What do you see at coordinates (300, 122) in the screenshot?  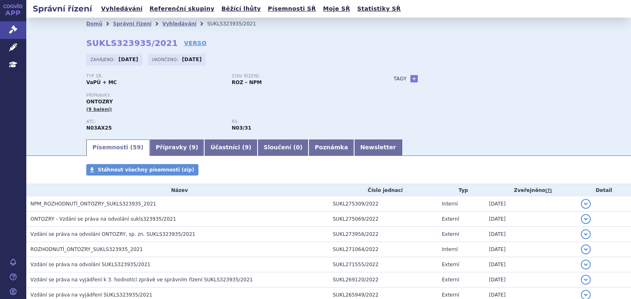 I see `p: RS:` at bounding box center [300, 122].